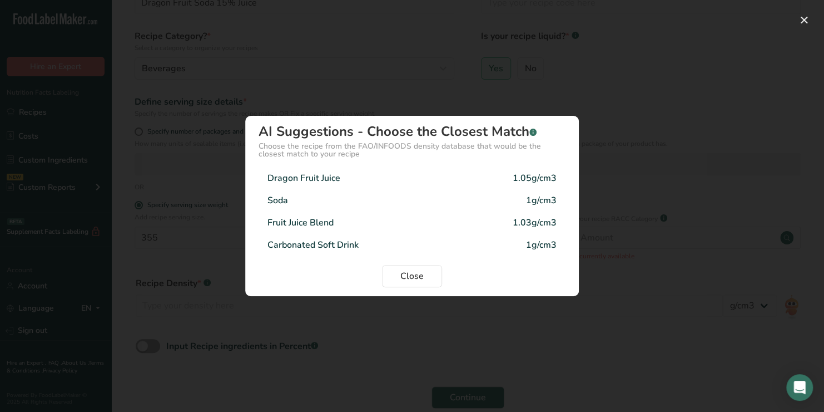 Image resolution: width=824 pixels, height=412 pixels. I want to click on div: Open Intercom Messenger, so click(800, 387).